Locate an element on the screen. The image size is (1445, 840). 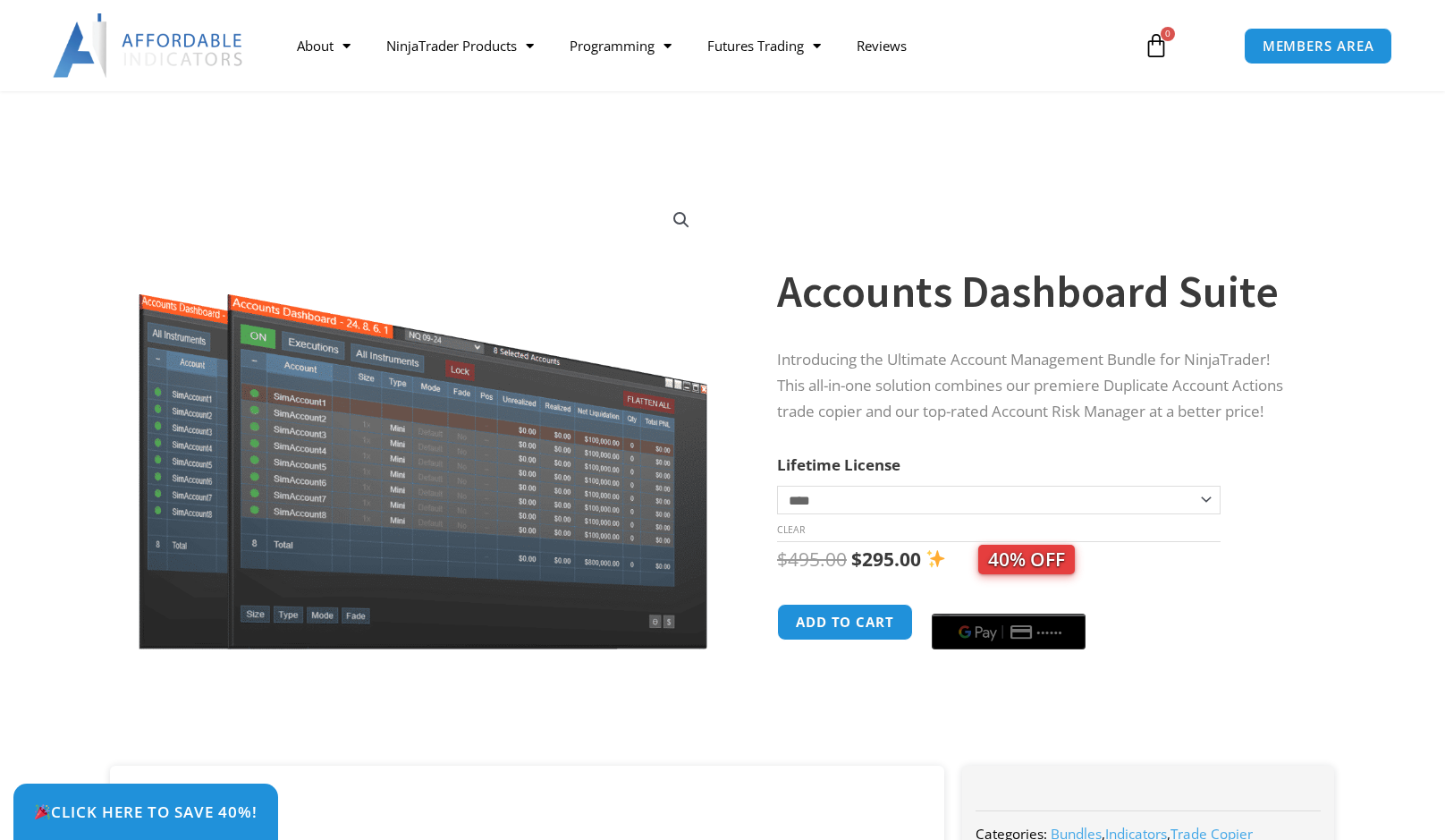
a: 0 is located at coordinates (1156, 46).